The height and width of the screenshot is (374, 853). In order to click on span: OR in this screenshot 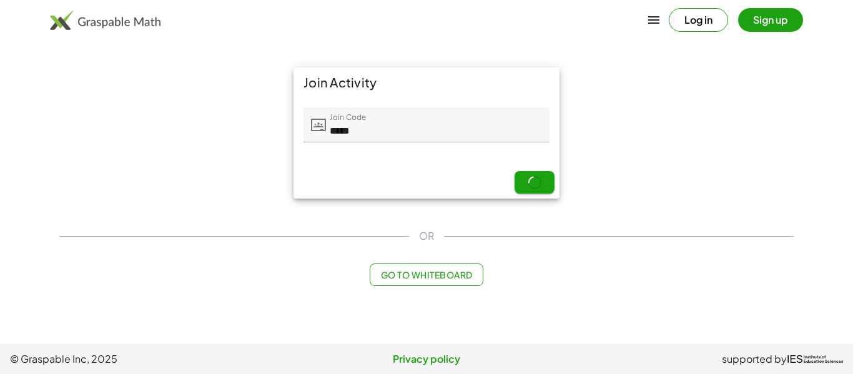, I will do `click(426, 236)`.